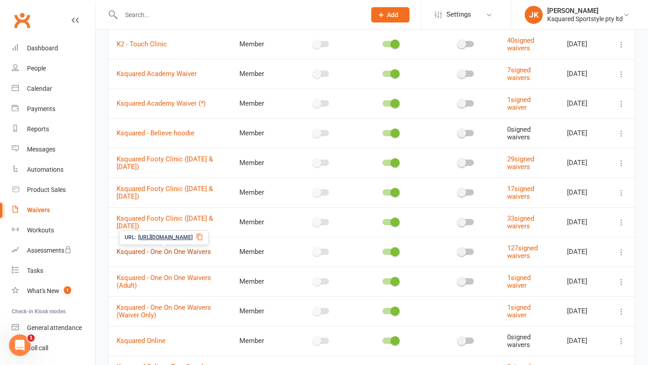  I want to click on div: Assessments, so click(49, 251).